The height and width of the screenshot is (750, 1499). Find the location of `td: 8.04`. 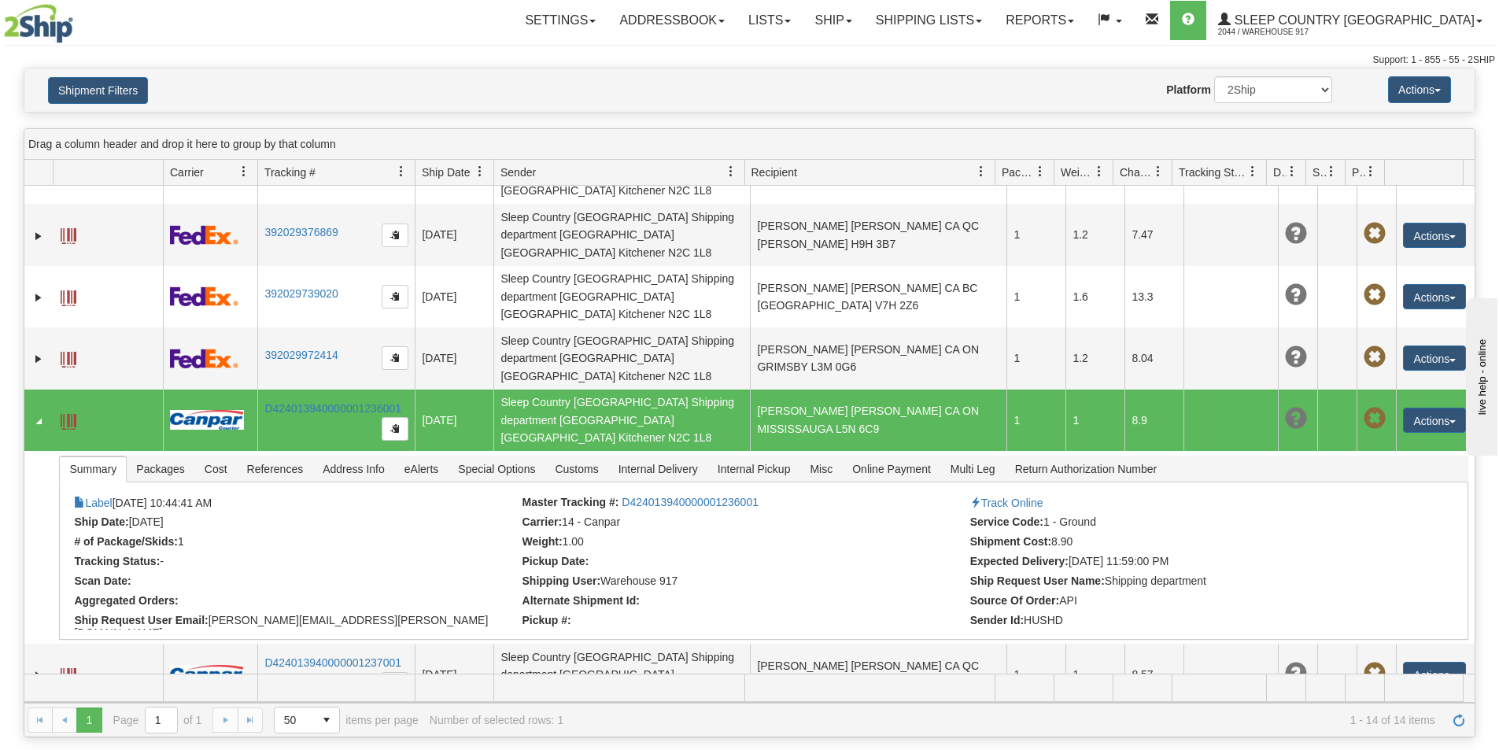

td: 8.04 is located at coordinates (1154, 358).